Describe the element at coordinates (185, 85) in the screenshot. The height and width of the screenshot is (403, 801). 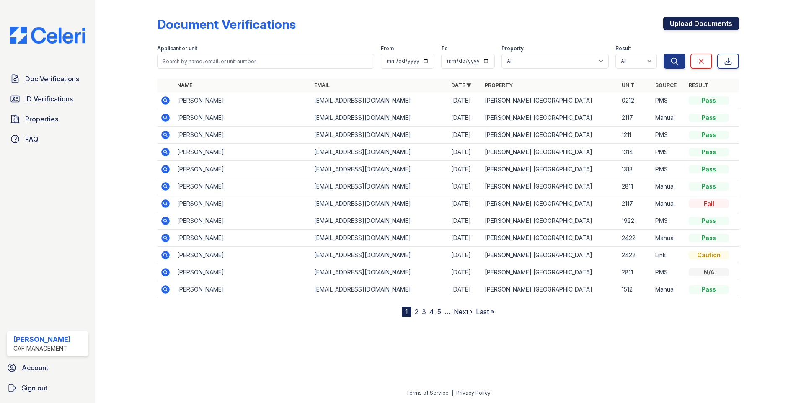
I see `a: Name` at that location.